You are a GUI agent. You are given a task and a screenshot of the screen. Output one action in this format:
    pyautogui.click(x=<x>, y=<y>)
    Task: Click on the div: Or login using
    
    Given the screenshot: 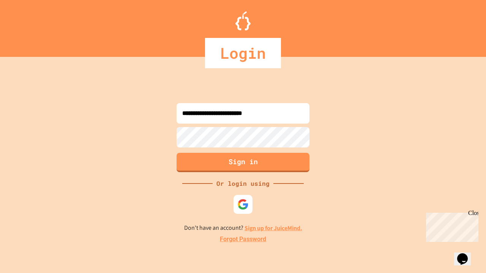 What is the action you would take?
    pyautogui.click(x=243, y=184)
    